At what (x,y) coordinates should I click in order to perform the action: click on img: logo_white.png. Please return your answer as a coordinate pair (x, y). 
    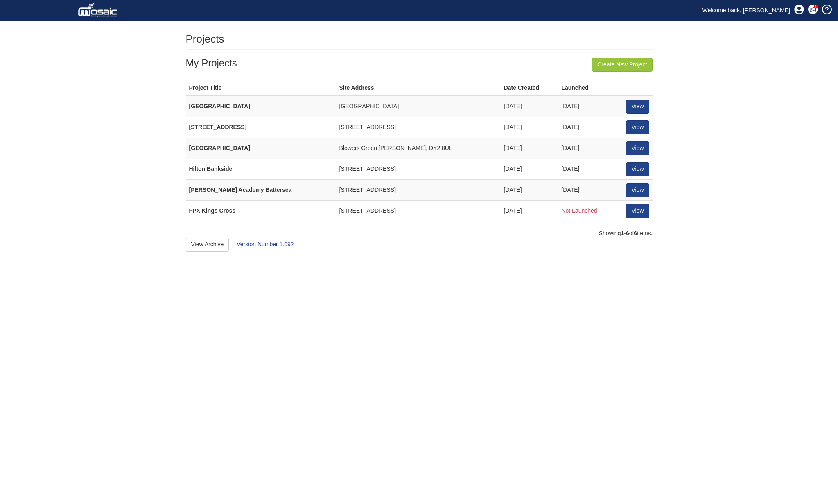
    Looking at the image, I should click on (98, 10).